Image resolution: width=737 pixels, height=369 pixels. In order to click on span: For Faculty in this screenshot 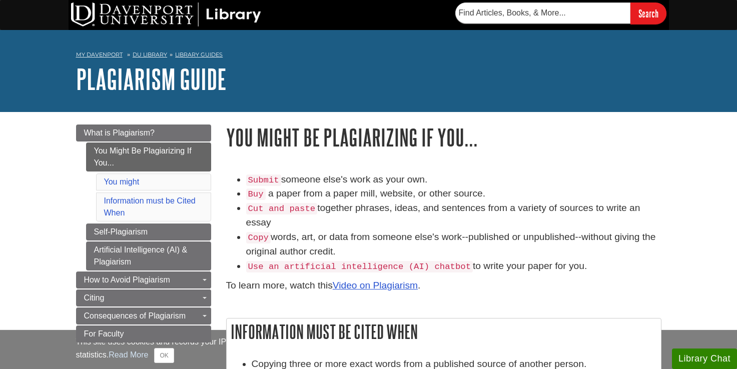, I will do `click(104, 334)`.